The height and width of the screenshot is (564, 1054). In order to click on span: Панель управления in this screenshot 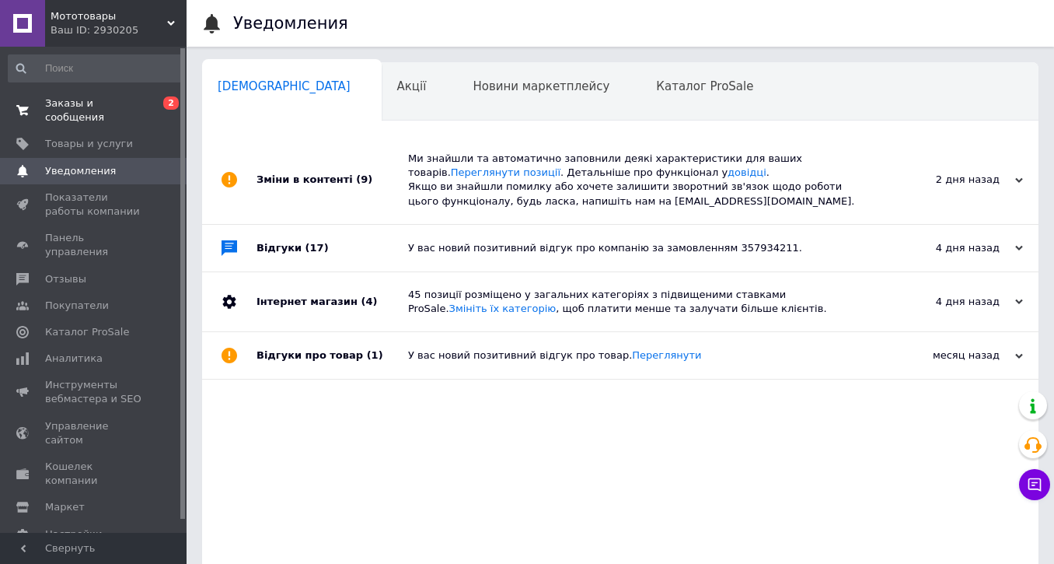, I will do `click(94, 245)`.